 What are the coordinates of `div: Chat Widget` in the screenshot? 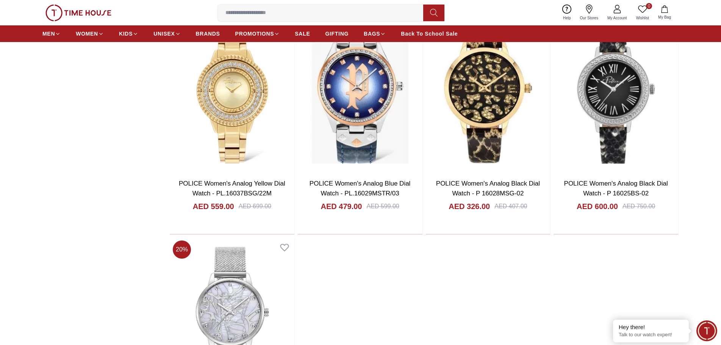 It's located at (707, 331).